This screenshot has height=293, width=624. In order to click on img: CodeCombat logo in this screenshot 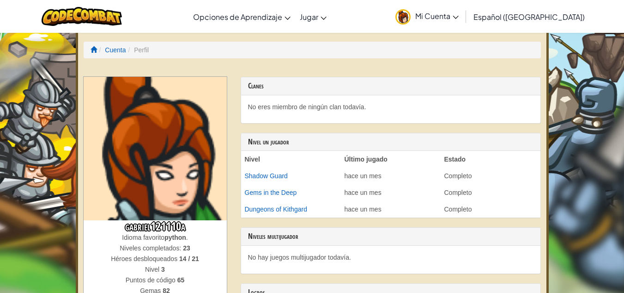, I will do `click(82, 16)`.